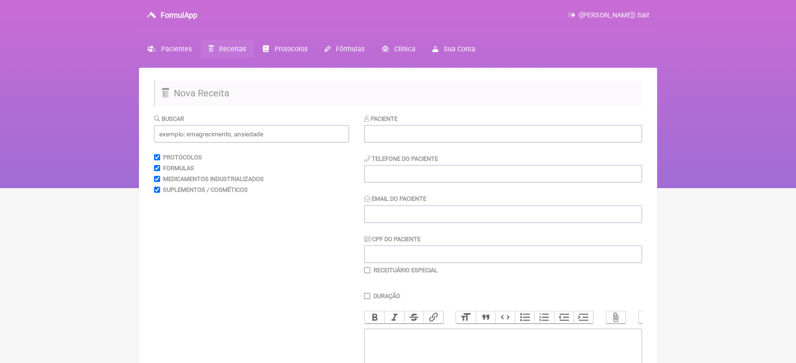 Image resolution: width=796 pixels, height=363 pixels. I want to click on h2: Nova Receita, so click(398, 93).